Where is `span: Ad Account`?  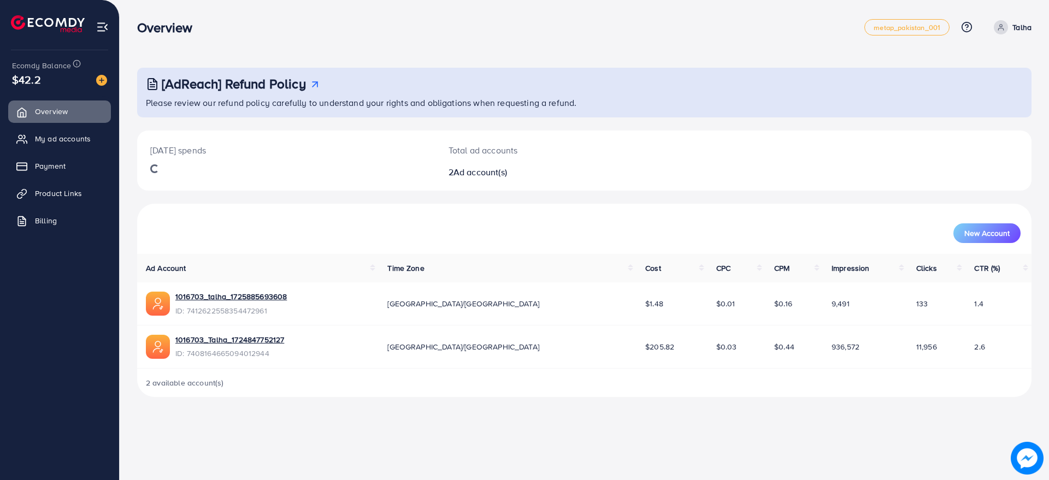 span: Ad Account is located at coordinates (166, 268).